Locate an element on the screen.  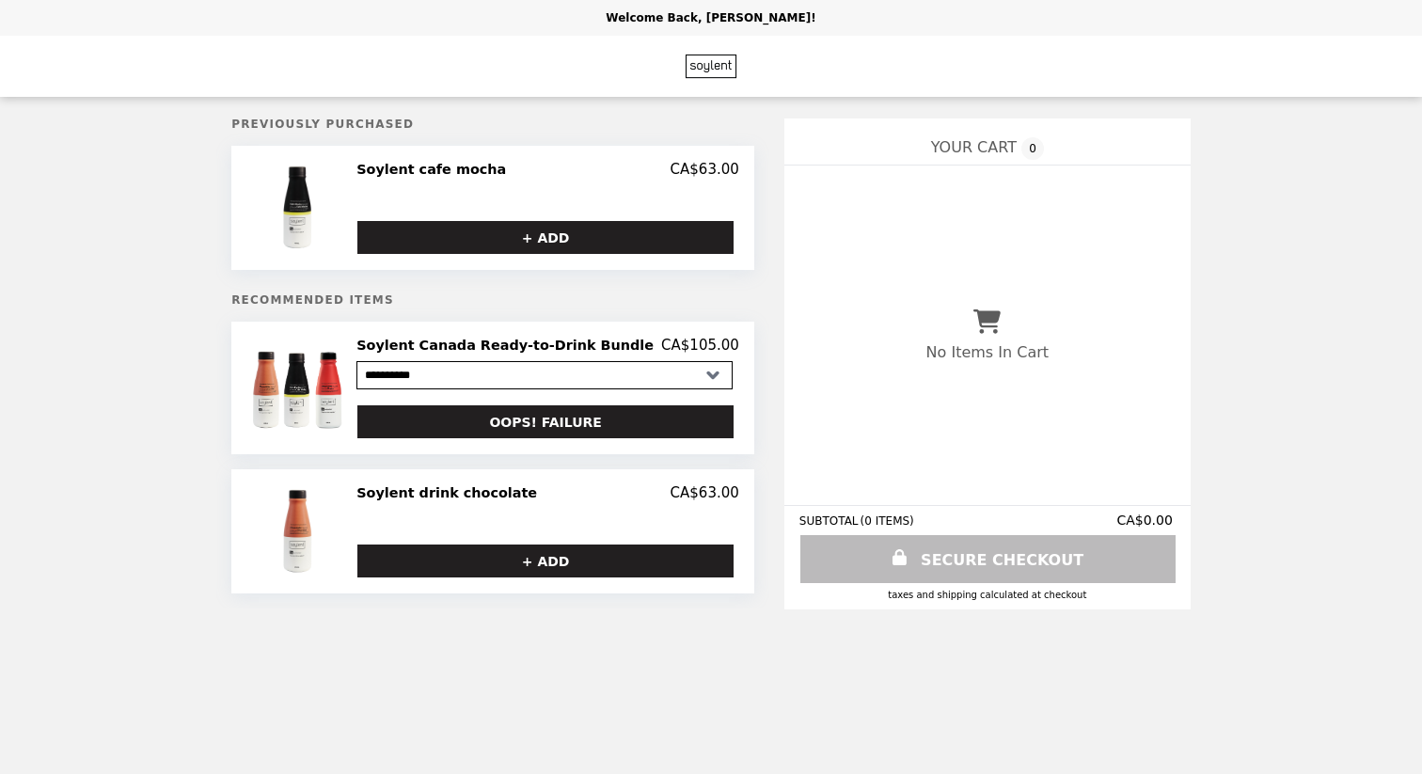
p: No Items In Cart is located at coordinates (988, 352).